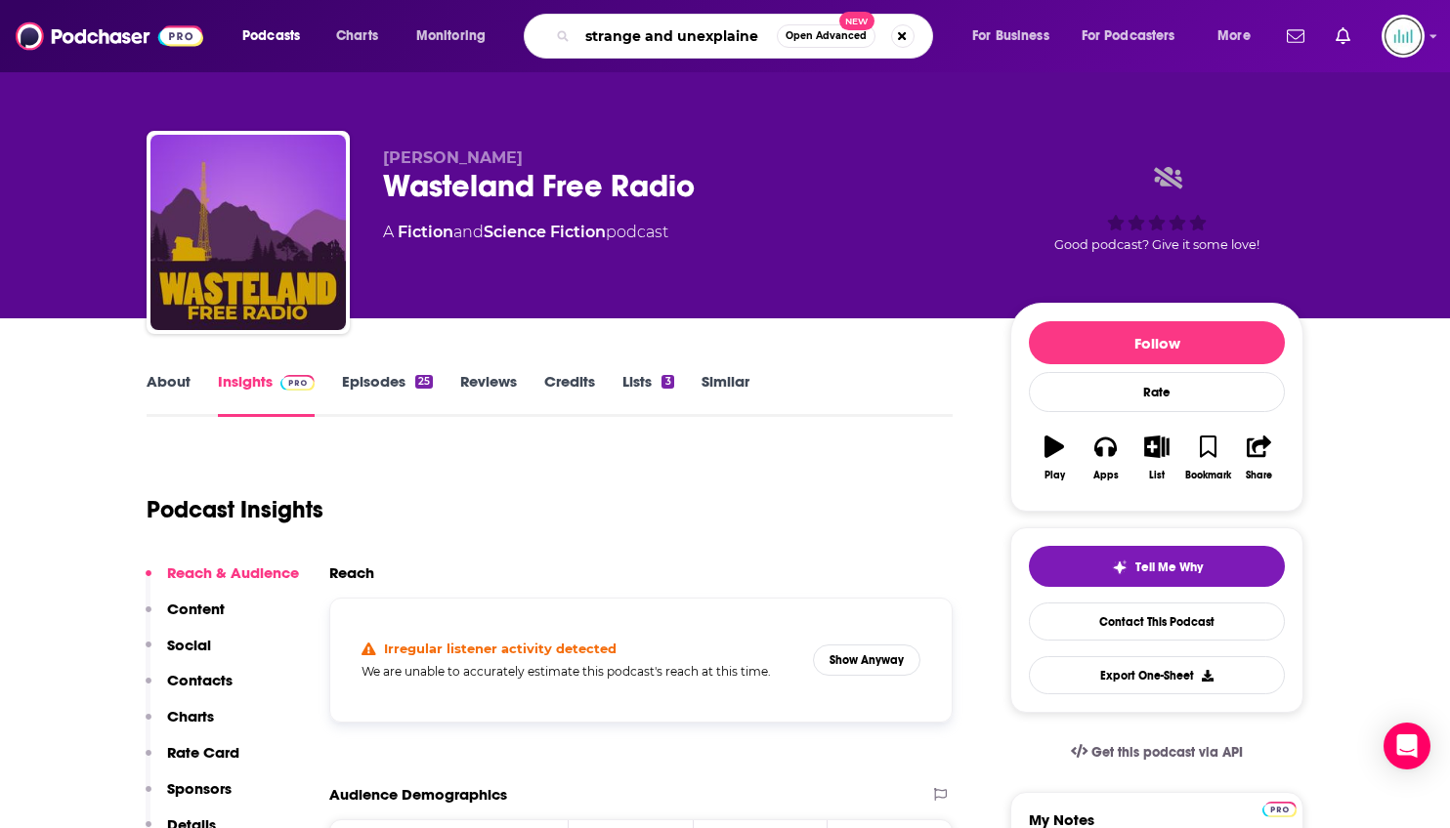 The height and width of the screenshot is (828, 1450). What do you see at coordinates (857, 21) in the screenshot?
I see `span: New` at bounding box center [857, 21].